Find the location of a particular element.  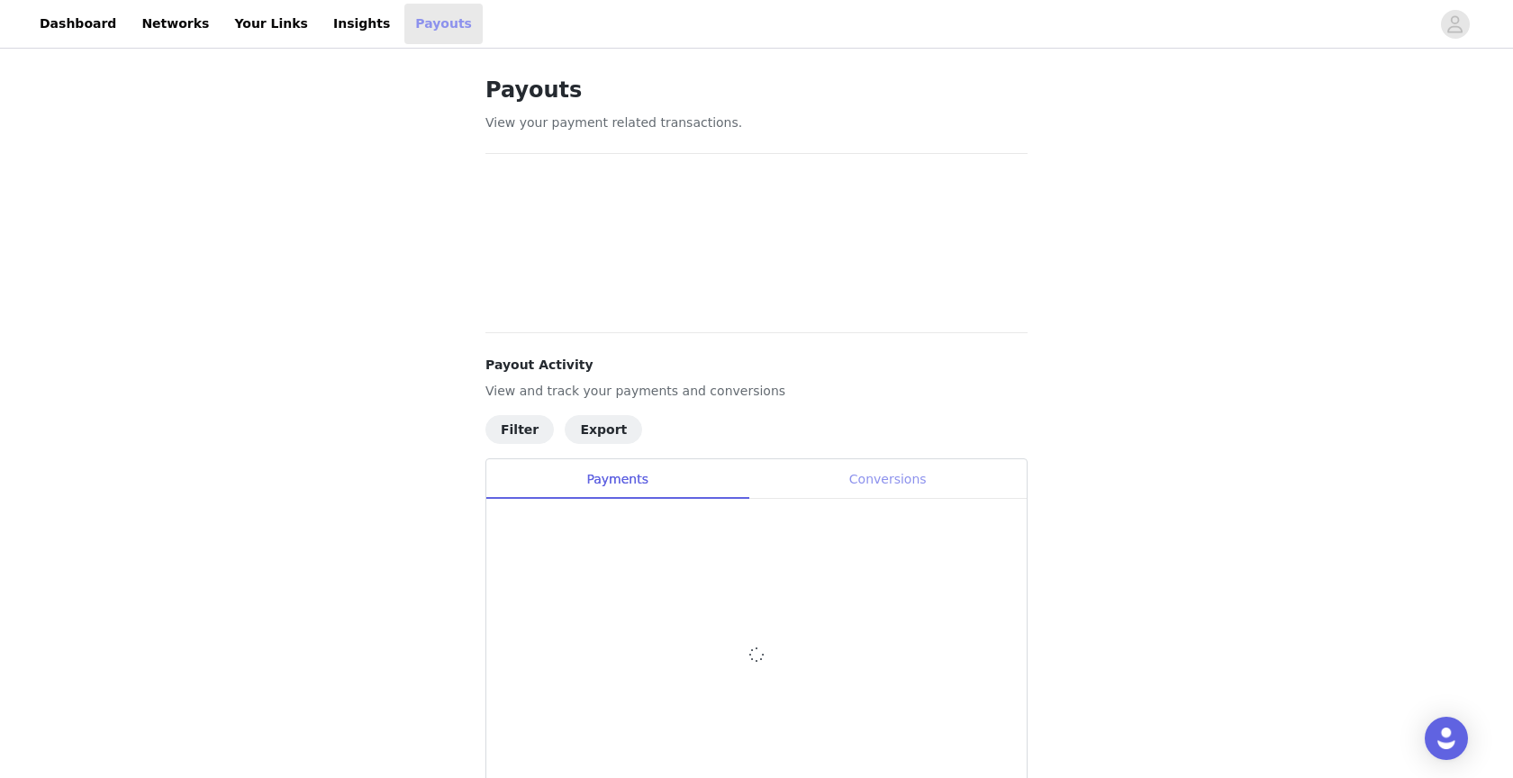

a: Dashboard is located at coordinates (77, 23).